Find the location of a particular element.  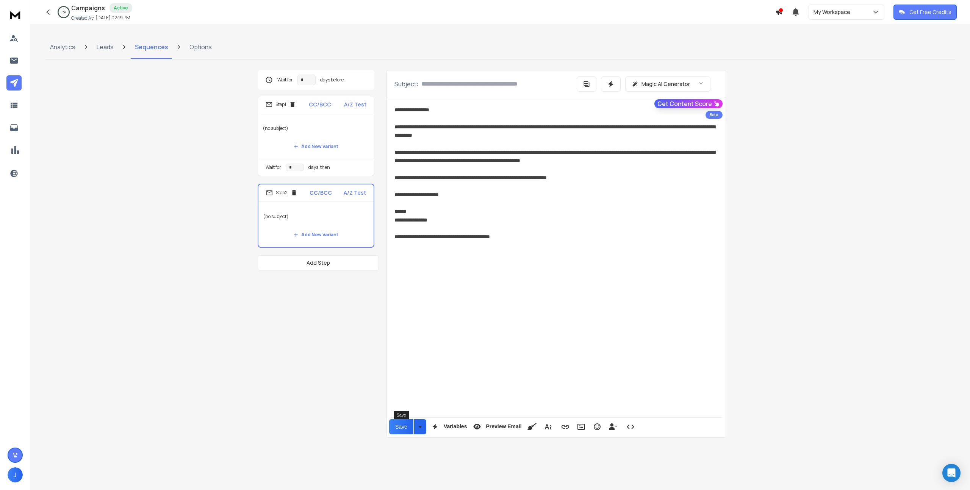

p: Subject: is located at coordinates (406, 84).